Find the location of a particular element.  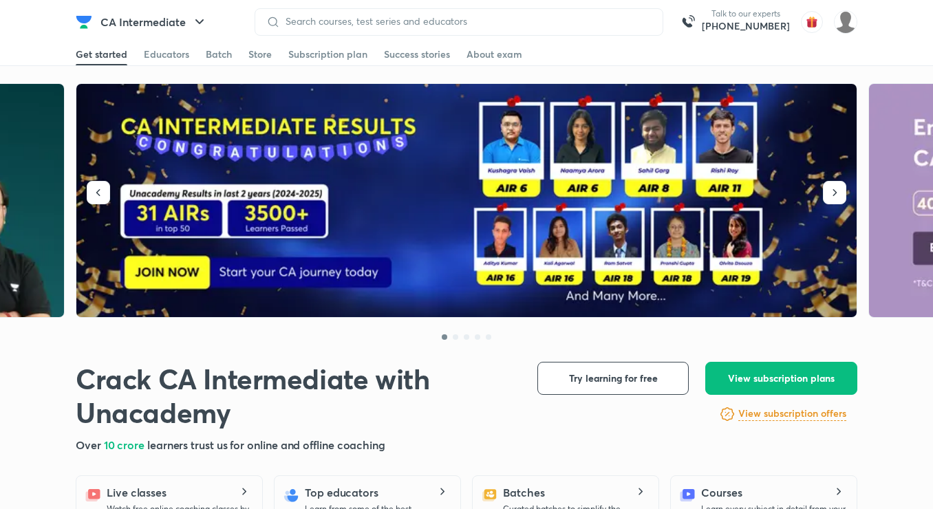

h1: Crack CA Intermediate with Unacademy is located at coordinates (295, 396).